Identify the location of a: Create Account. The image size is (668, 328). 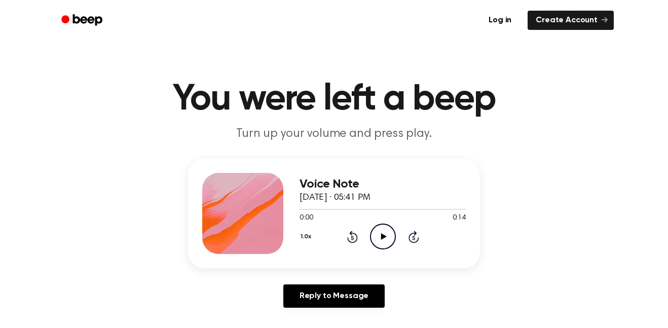
(571, 20).